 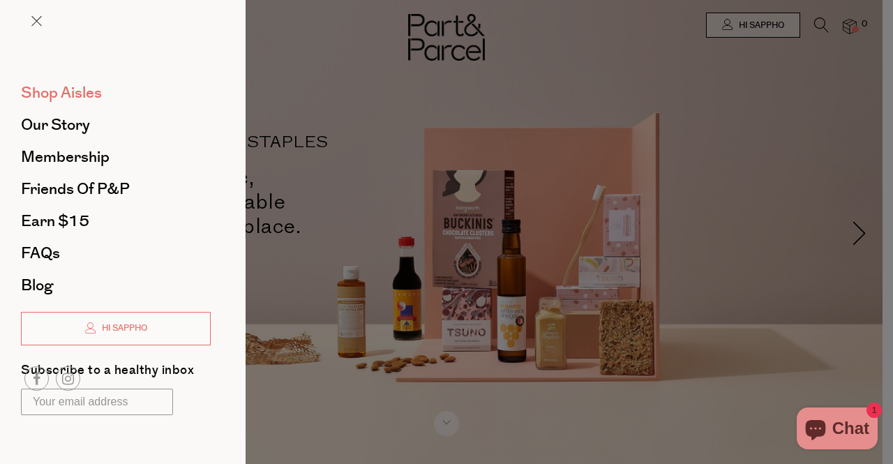 What do you see at coordinates (65, 157) in the screenshot?
I see `span: Membership` at bounding box center [65, 157].